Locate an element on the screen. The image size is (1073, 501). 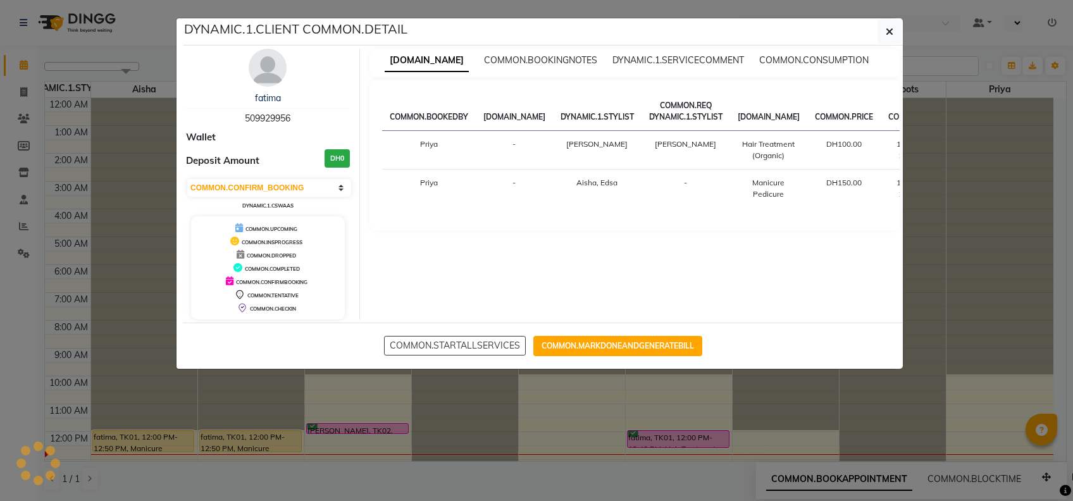
span: COMMON.BOOKINGNOTES is located at coordinates (540, 60).